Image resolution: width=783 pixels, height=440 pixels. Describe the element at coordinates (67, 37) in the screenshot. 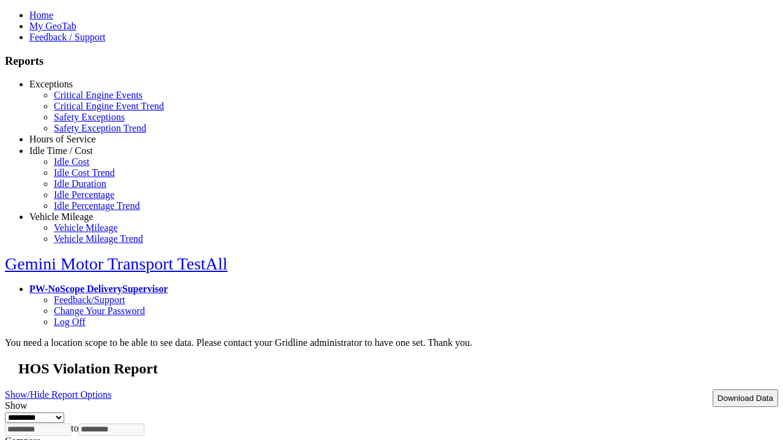

I see `a: Feedback / Support` at that location.